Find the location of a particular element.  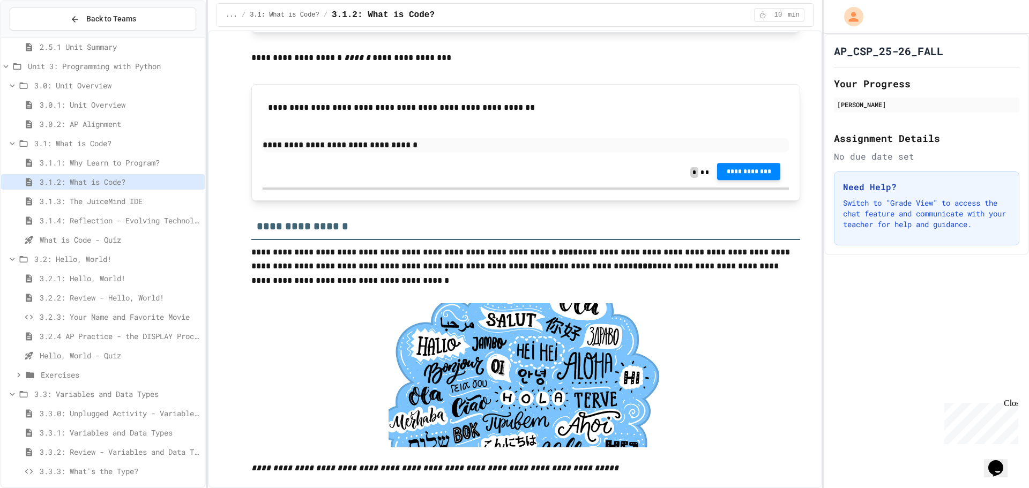

span: 3.0.2: AP Alignment is located at coordinates (120, 124).